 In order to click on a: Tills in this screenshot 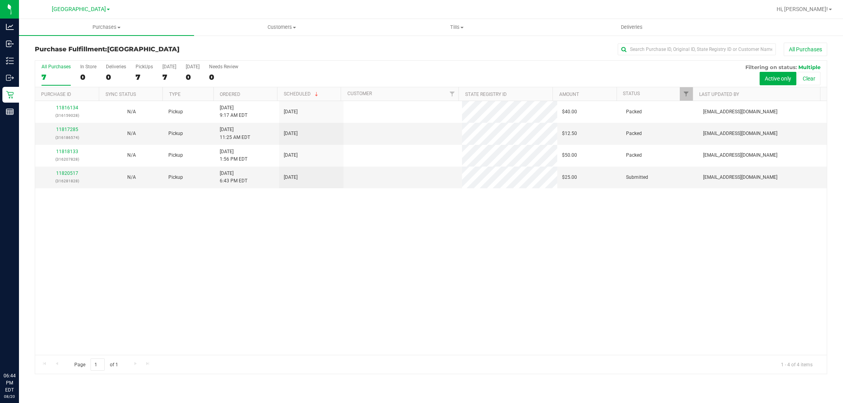, I will do `click(456, 27)`.